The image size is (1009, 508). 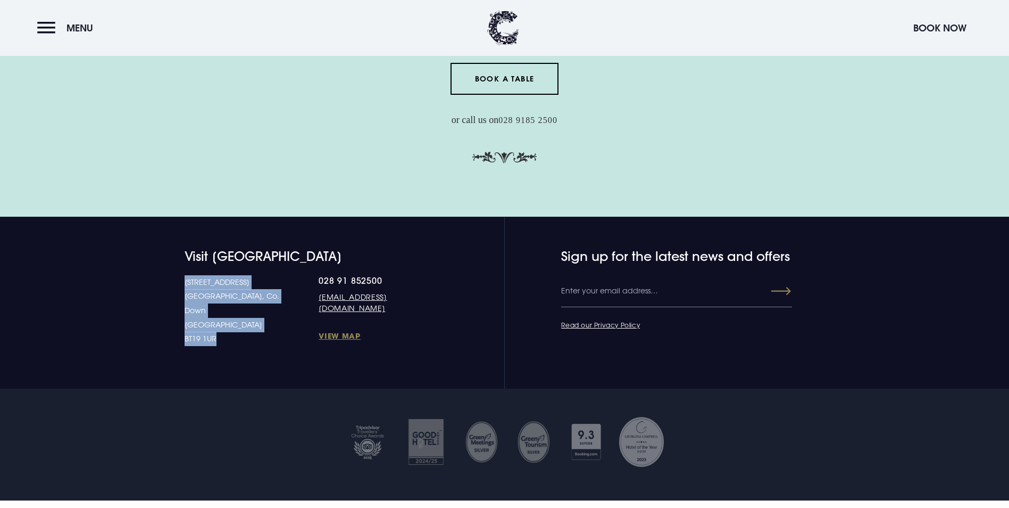 I want to click on input: Enter your email address…, so click(x=676, y=291).